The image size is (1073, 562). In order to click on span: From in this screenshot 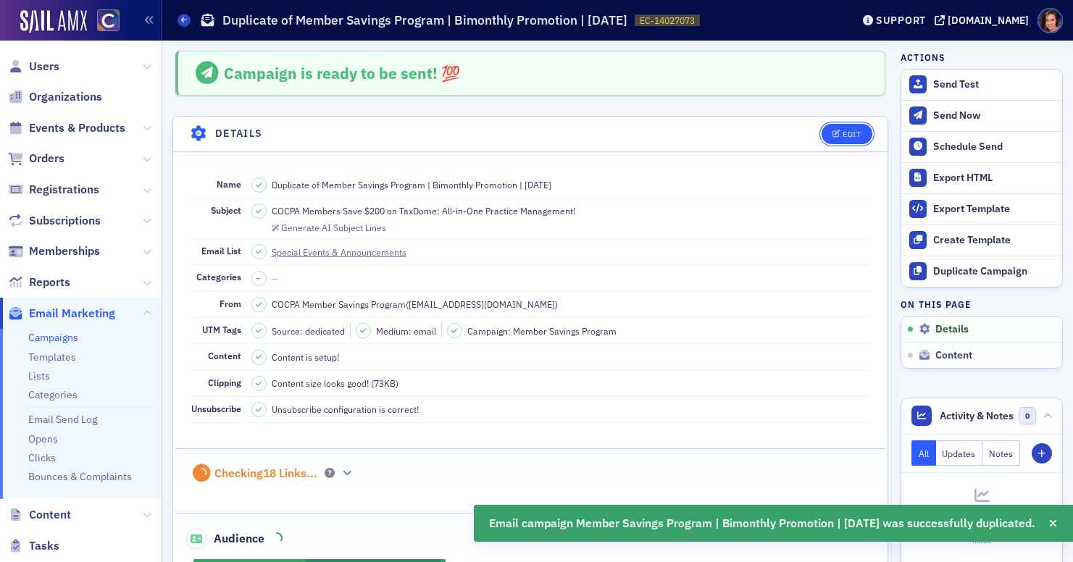, I will do `click(230, 304)`.